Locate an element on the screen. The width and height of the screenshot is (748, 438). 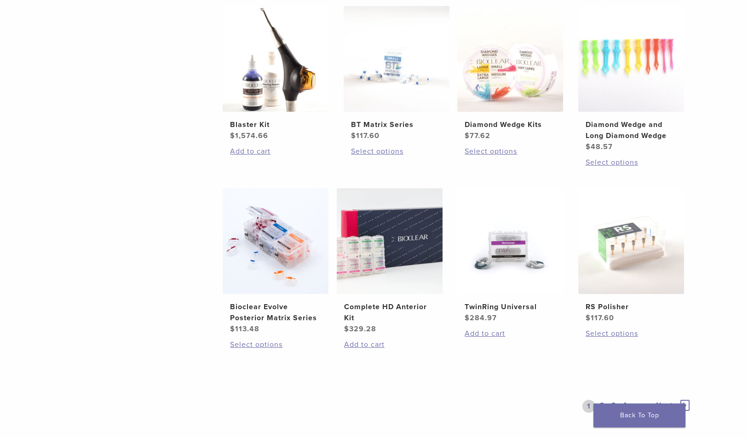
a: 3 is located at coordinates (613, 406).